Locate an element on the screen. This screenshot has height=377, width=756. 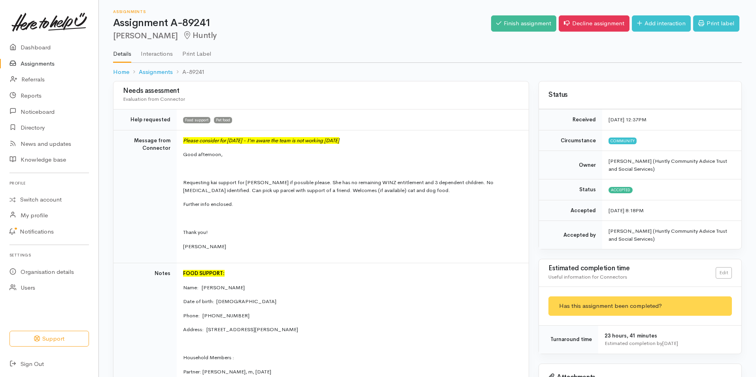
h3: Estimated completion time is located at coordinates (632, 268).